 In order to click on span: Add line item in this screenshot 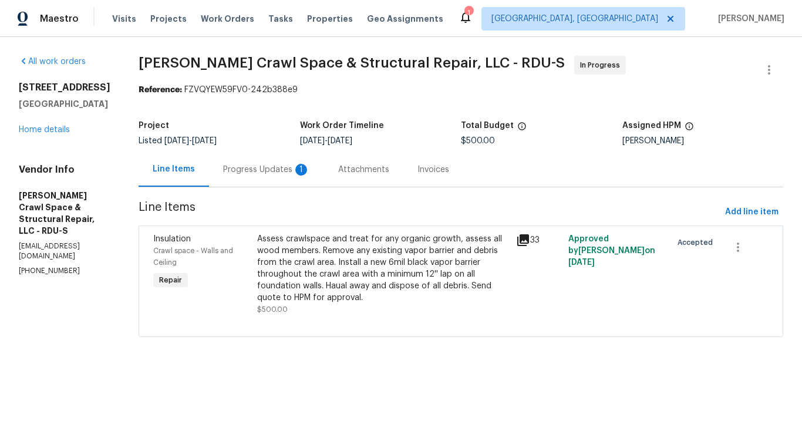, I will do `click(752, 212)`.